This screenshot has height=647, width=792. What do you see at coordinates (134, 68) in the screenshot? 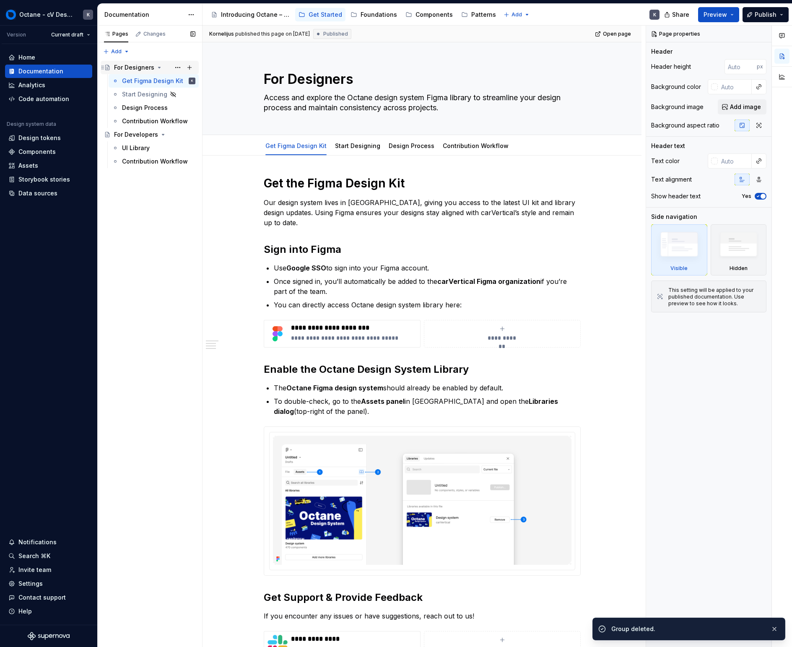
I see `div: For Designers` at bounding box center [134, 68].